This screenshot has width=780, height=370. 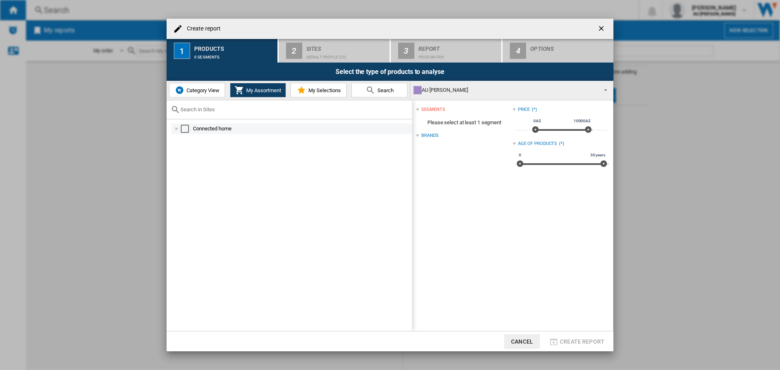 I want to click on div: 4, so click(x=518, y=51).